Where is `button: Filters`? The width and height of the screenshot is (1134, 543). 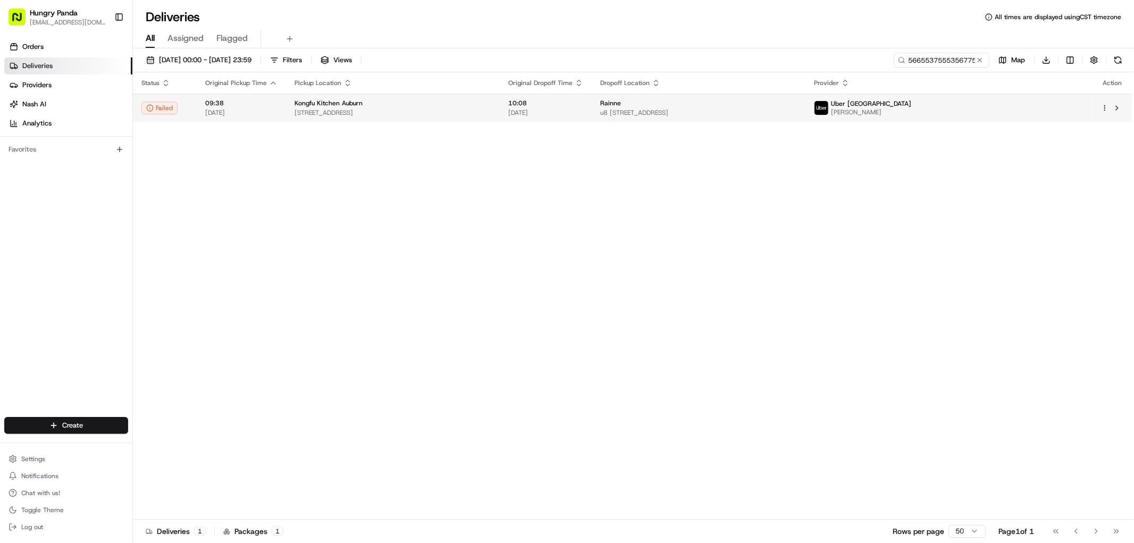 button: Filters is located at coordinates (286, 60).